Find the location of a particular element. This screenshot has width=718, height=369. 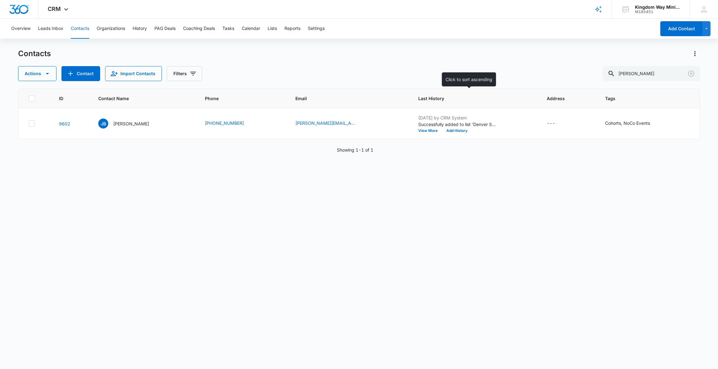

button: Filters is located at coordinates (184, 74).